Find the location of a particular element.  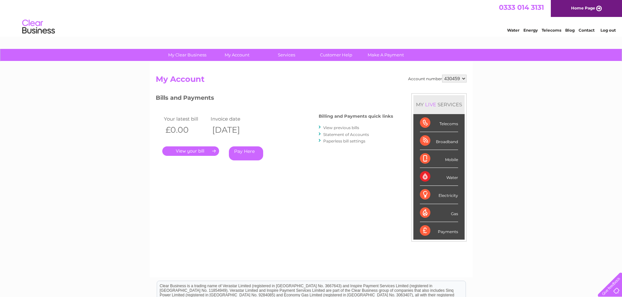

div: Account number is located at coordinates (437, 79).